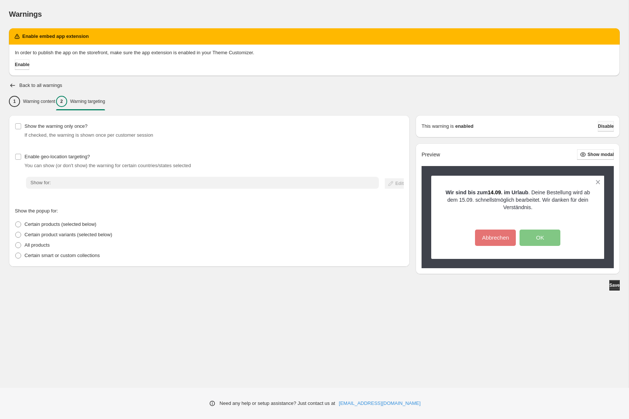 The width and height of the screenshot is (629, 419). What do you see at coordinates (606, 126) in the screenshot?
I see `span: Disable` at bounding box center [606, 126].